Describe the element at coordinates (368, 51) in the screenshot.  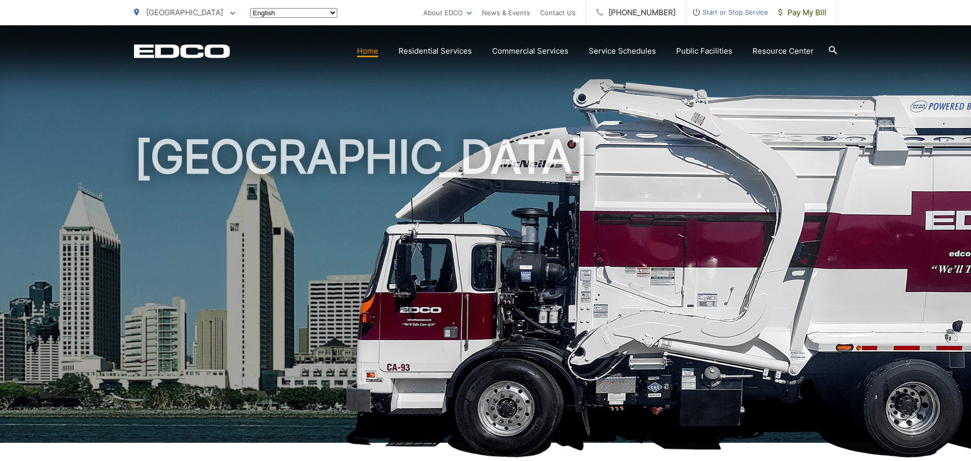
I see `a: Home` at that location.